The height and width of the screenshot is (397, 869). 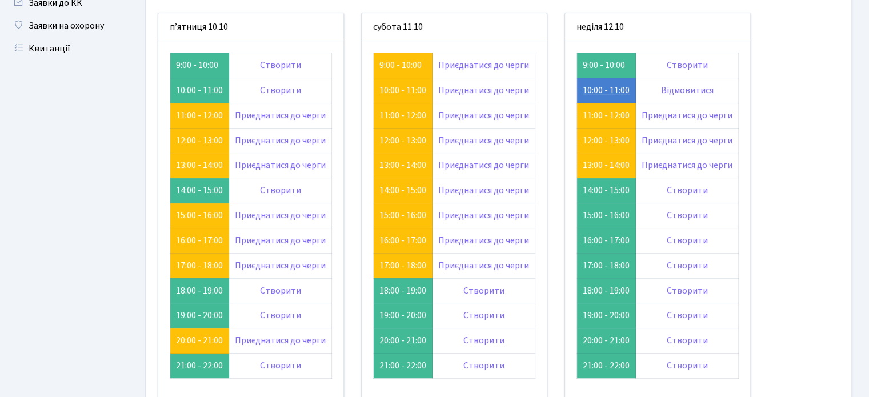 What do you see at coordinates (199, 341) in the screenshot?
I see `a: 20:00 - 21:00` at bounding box center [199, 341].